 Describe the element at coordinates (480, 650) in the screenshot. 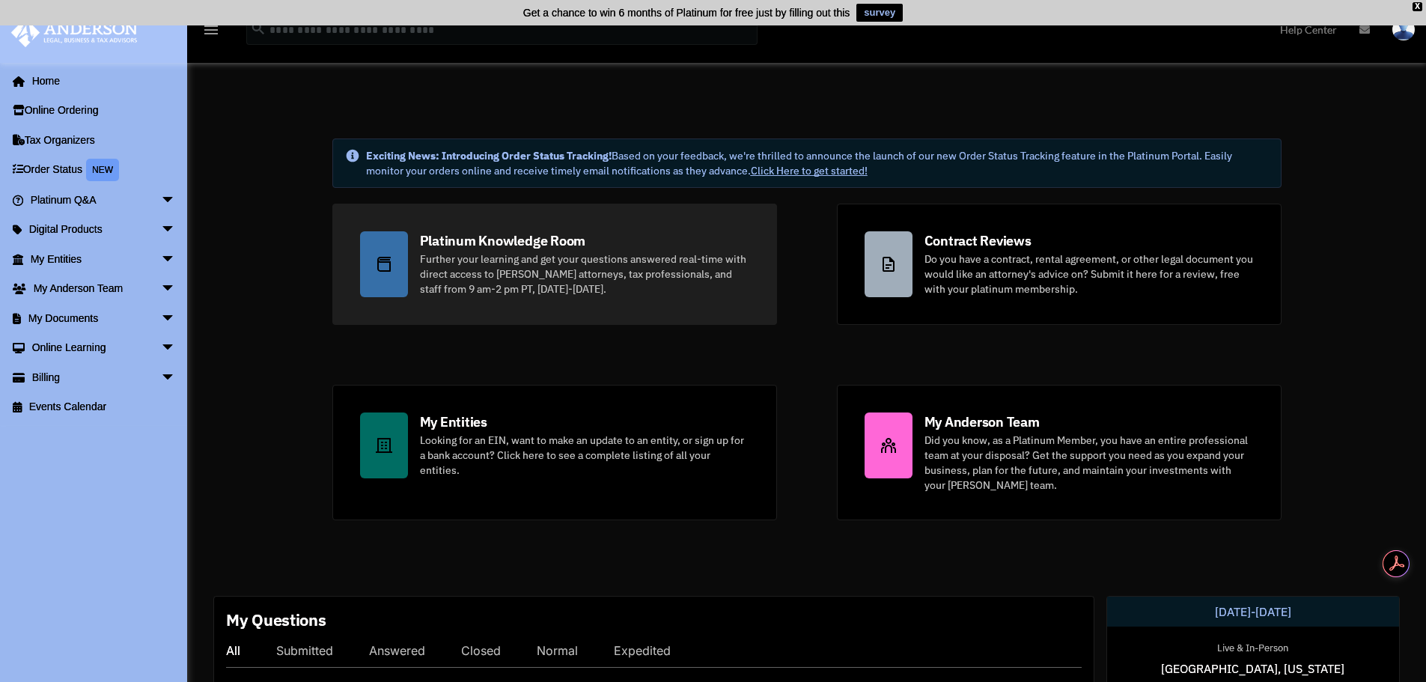

I see `div: Closed` at that location.